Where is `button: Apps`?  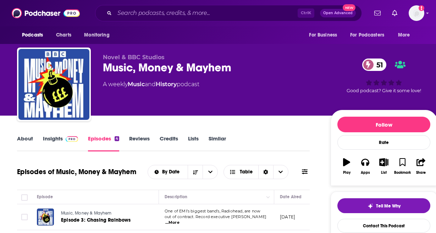
button: Apps is located at coordinates (365, 166).